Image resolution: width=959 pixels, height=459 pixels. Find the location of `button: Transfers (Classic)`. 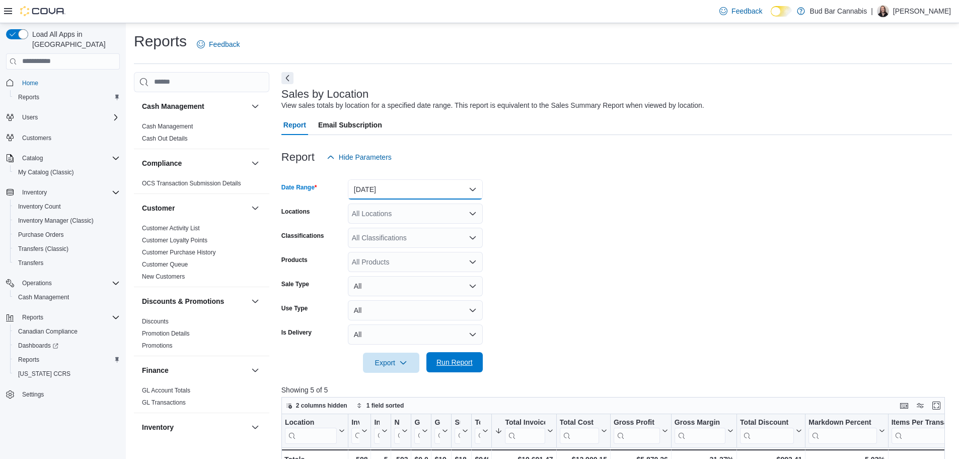

button: Transfers (Classic) is located at coordinates (67, 249).